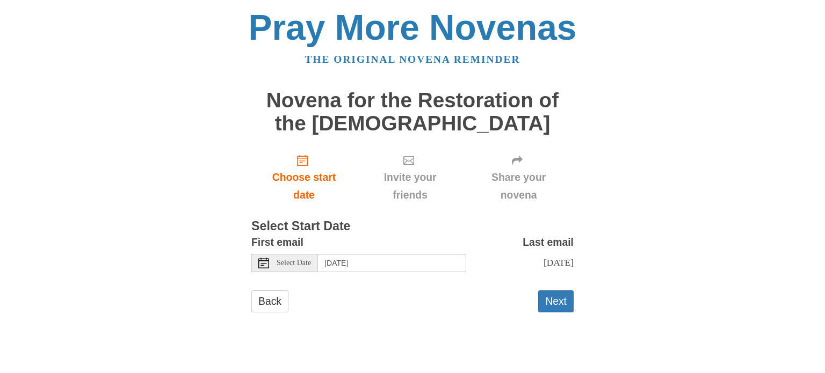  Describe the element at coordinates (277, 242) in the screenshot. I see `label: First email` at that location.